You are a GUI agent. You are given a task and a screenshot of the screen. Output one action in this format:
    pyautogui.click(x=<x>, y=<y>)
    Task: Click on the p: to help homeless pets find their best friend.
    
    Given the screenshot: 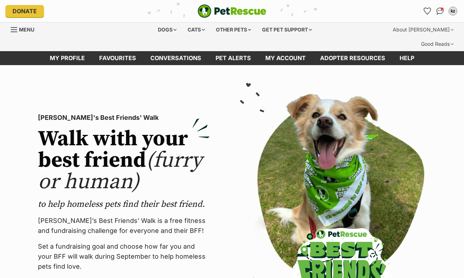 What is the action you would take?
    pyautogui.click(x=124, y=205)
    